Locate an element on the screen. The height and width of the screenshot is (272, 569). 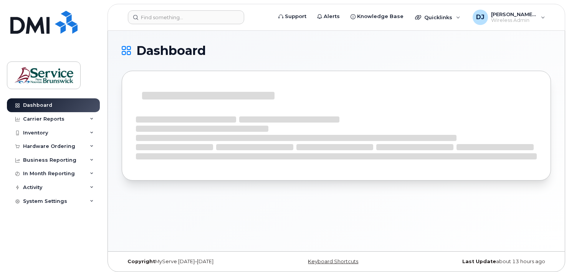
strong: Copyright is located at coordinates (141, 261).